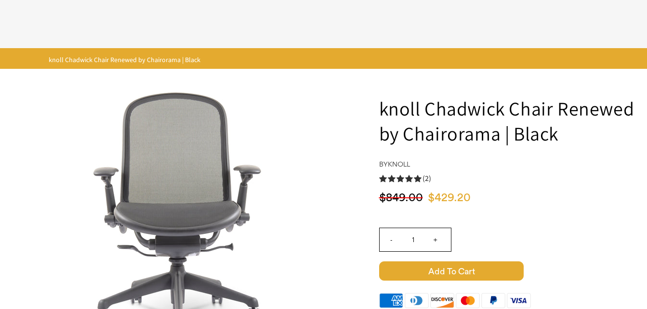  I want to click on nav: breadcrumbs, so click(126, 60).